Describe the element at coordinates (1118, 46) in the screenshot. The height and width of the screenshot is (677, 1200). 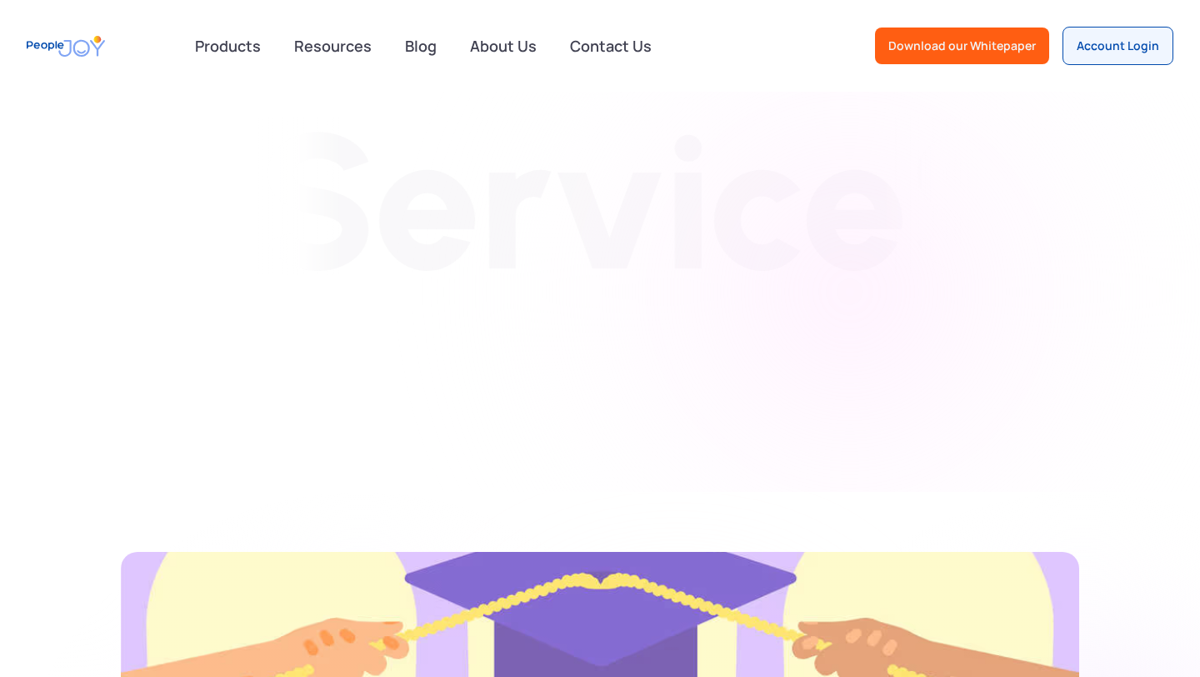
I see `a: Account Login` at that location.